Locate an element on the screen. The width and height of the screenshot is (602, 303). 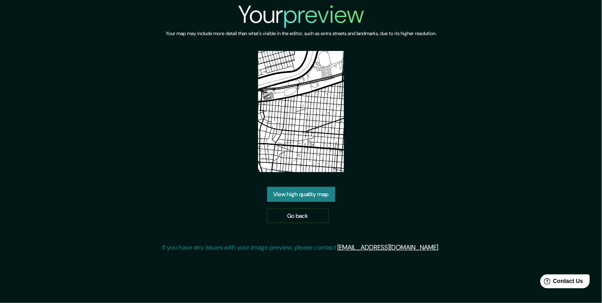
a: Go back is located at coordinates (298, 216).